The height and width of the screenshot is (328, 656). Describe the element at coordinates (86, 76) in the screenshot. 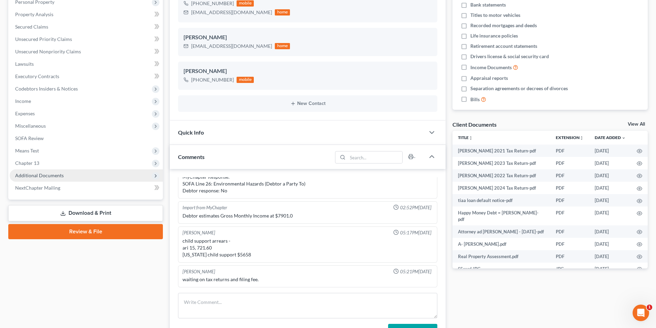

I see `a: Executory Contracts` at that location.